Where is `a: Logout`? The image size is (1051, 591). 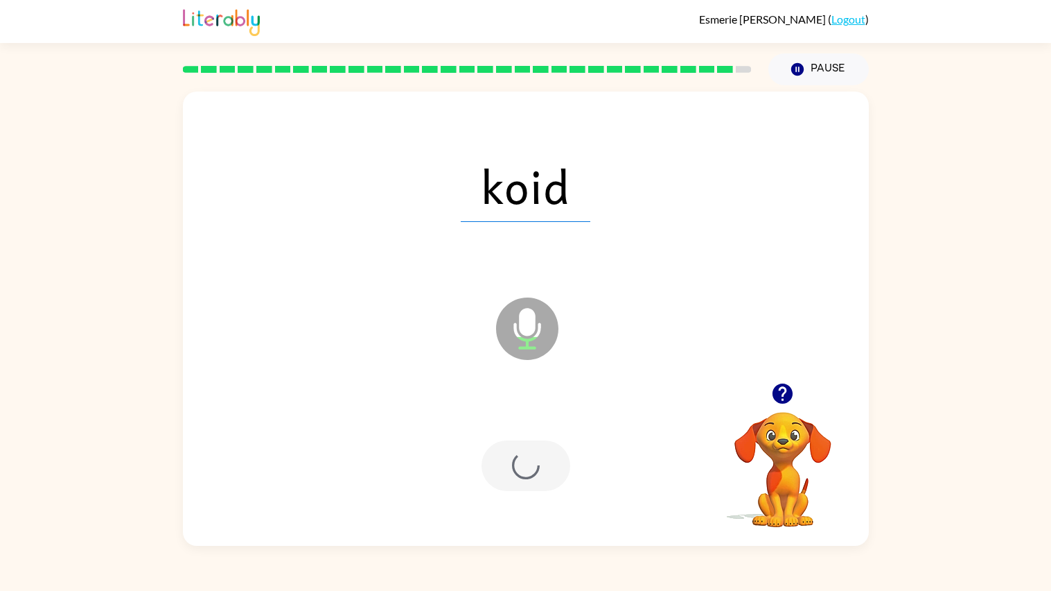 a: Logout is located at coordinates (848, 19).